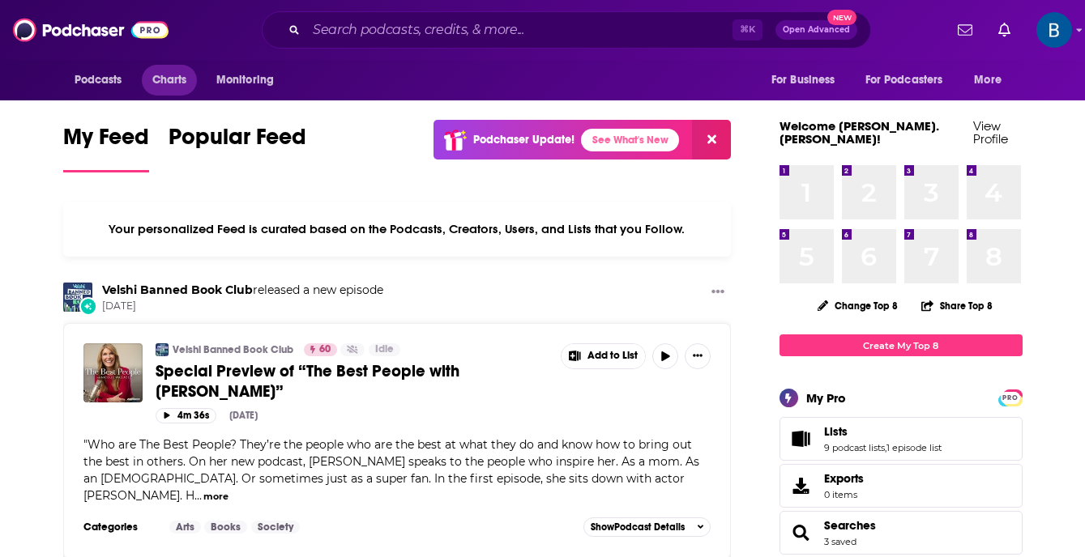 The image size is (1085, 557). I want to click on a: Podchaser - Follow, Share and Rate Podcasts, so click(91, 30).